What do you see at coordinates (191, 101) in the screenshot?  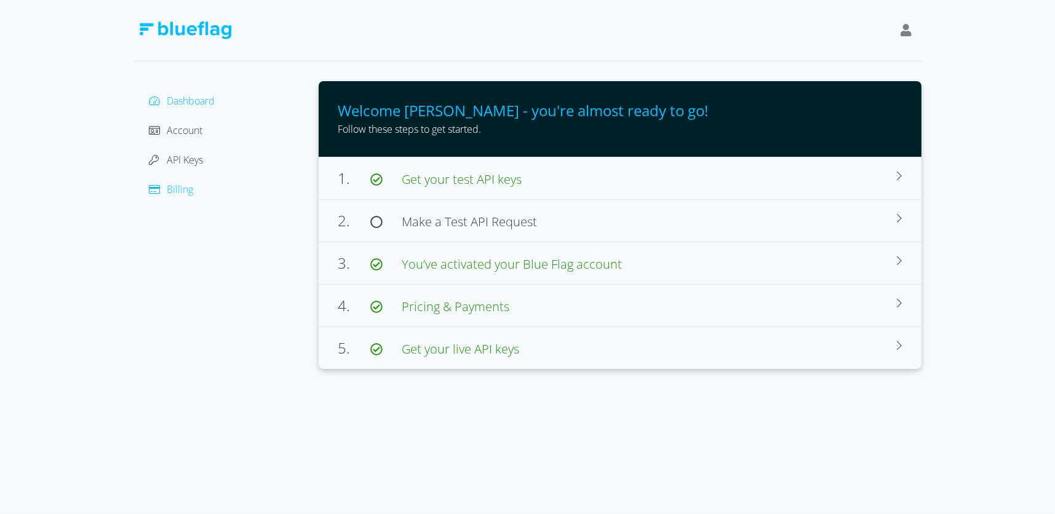 I see `span: Dashboard` at bounding box center [191, 101].